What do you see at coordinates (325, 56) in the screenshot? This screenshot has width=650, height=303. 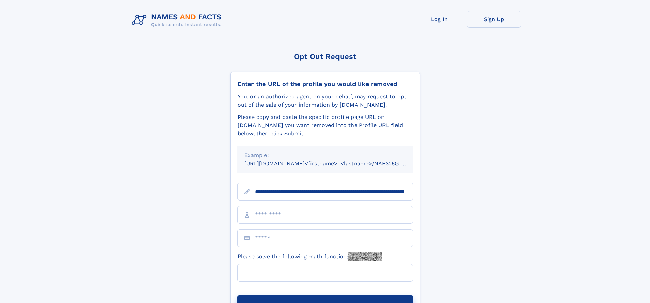 I see `div: Opt Out Request` at bounding box center [325, 56].